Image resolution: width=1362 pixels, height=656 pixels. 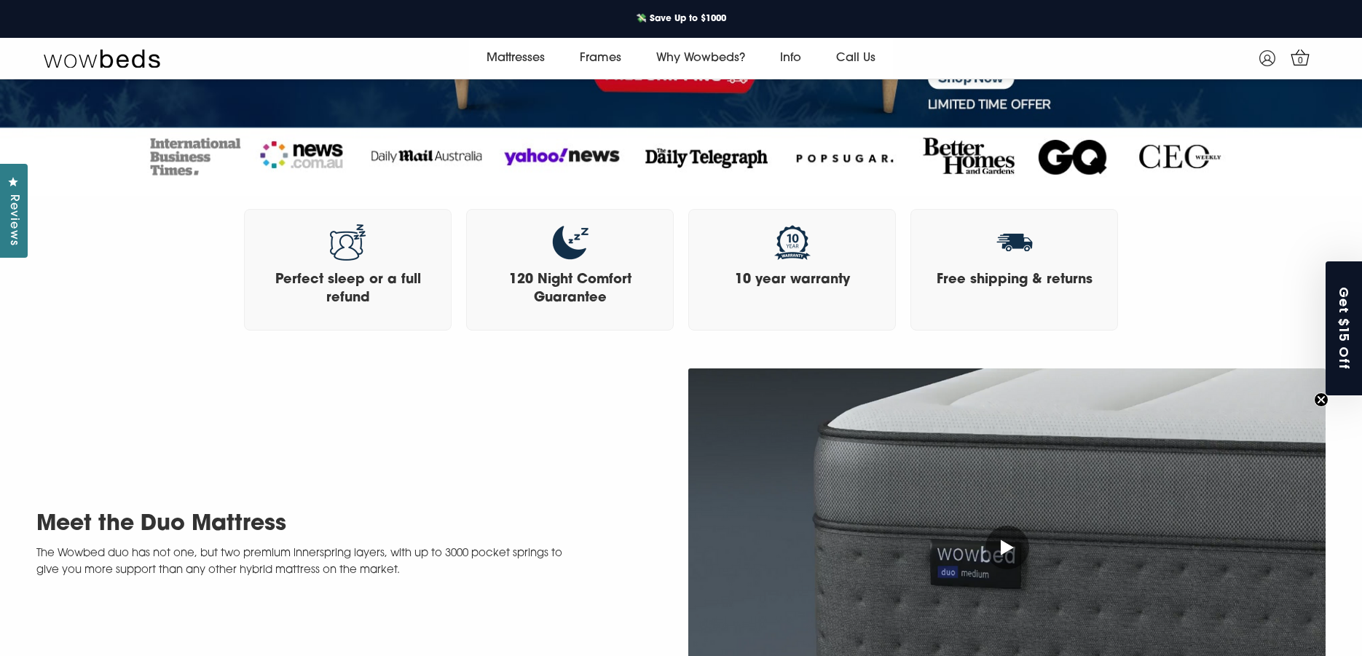 I want to click on a: Mattresses, so click(x=516, y=58).